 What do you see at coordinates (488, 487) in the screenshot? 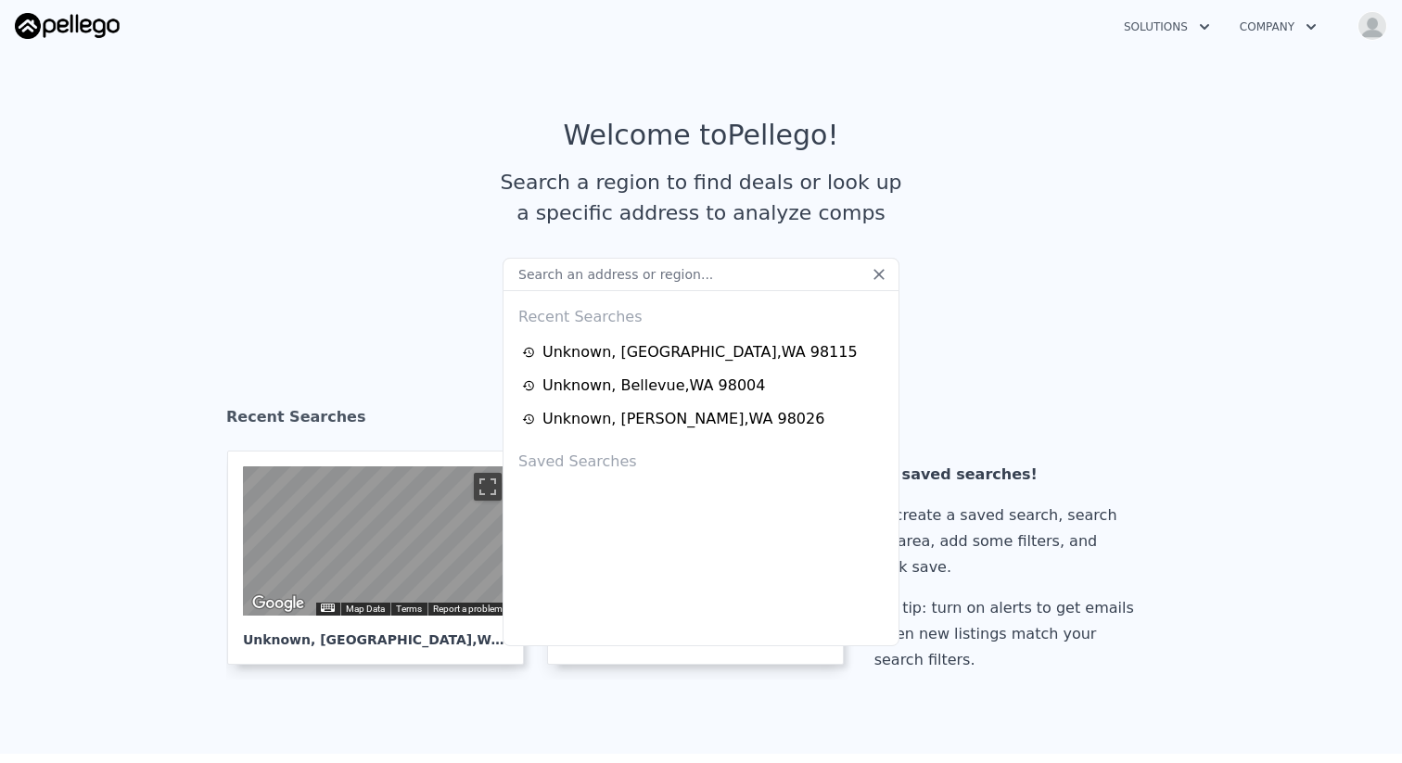
I see `button: Toggle fullscreen view` at bounding box center [488, 487].